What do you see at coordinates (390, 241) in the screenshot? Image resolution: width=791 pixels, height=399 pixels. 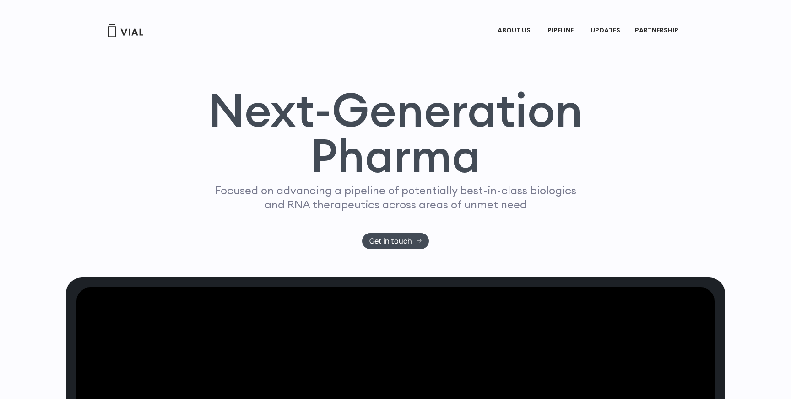 I see `span: Get in touch` at bounding box center [390, 241].